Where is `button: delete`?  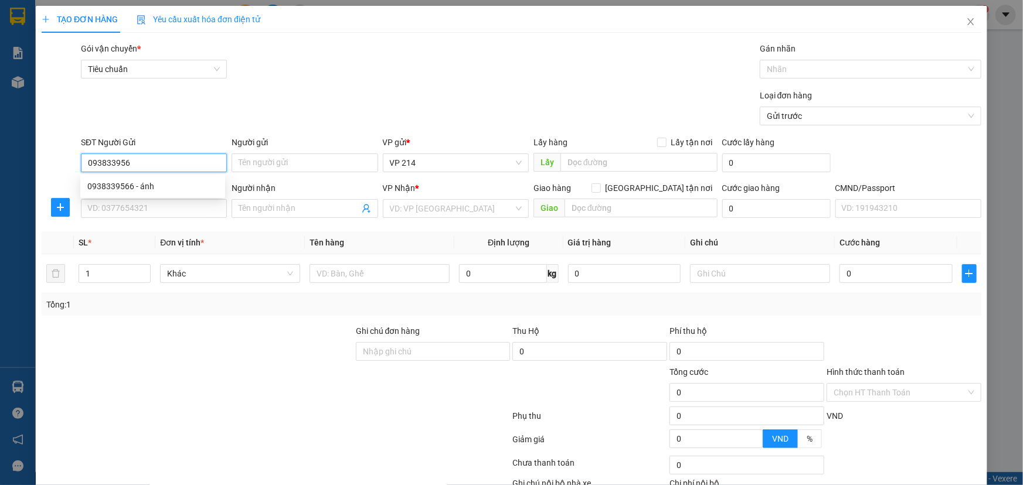
button: delete is located at coordinates (56, 274).